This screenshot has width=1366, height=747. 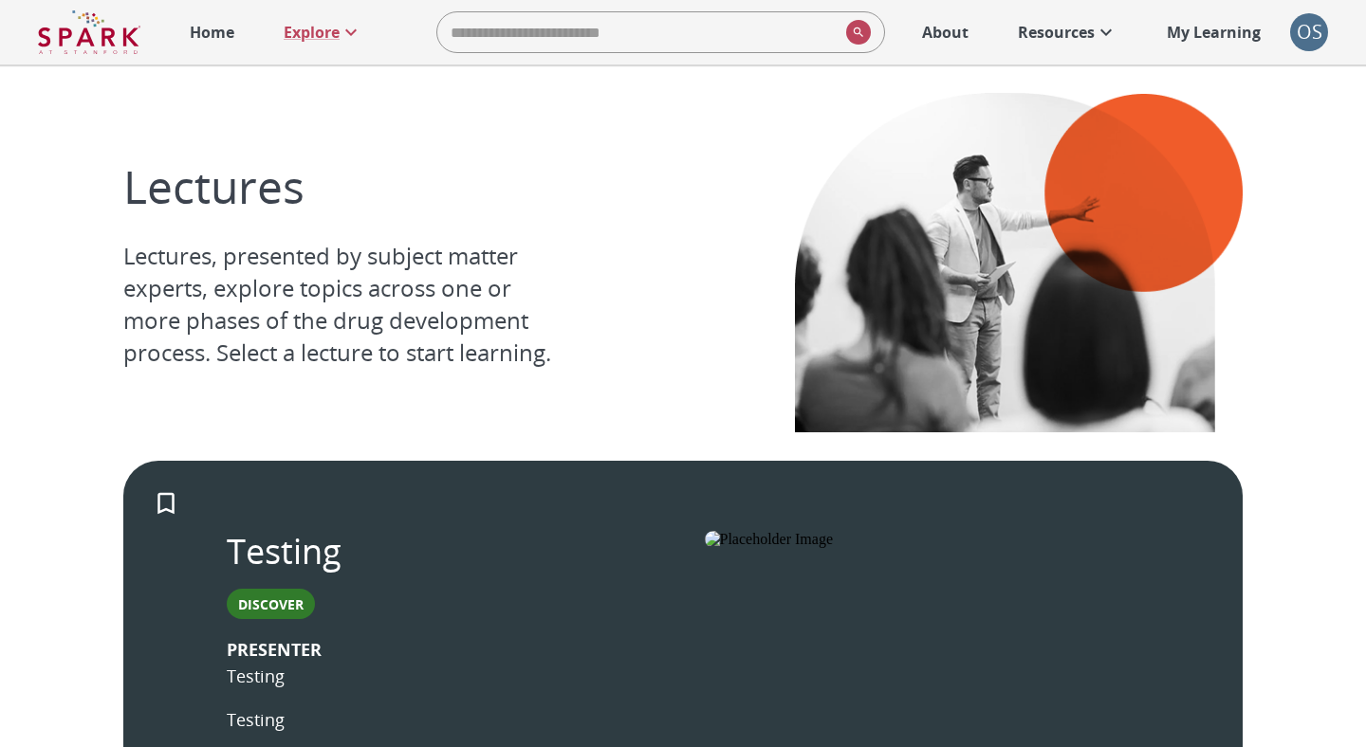 What do you see at coordinates (945, 32) in the screenshot?
I see `a: About` at bounding box center [945, 32].